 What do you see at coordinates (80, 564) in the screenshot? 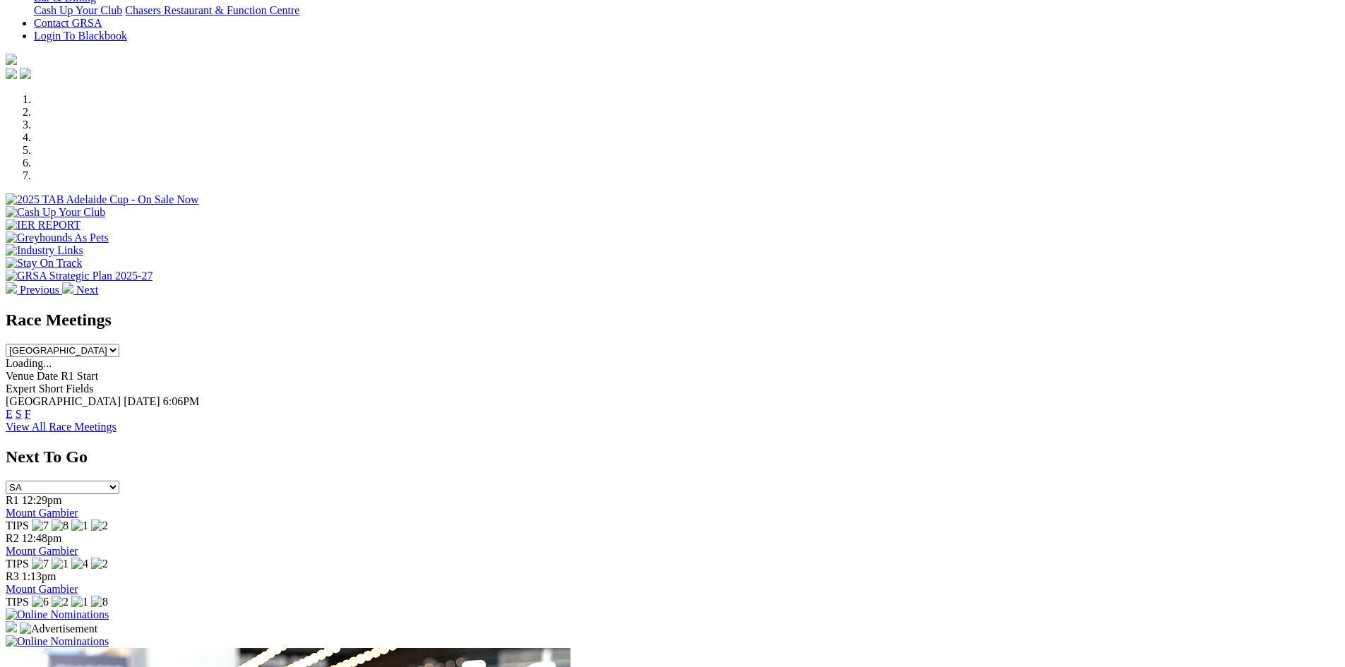
I see `img: 4` at bounding box center [80, 564].